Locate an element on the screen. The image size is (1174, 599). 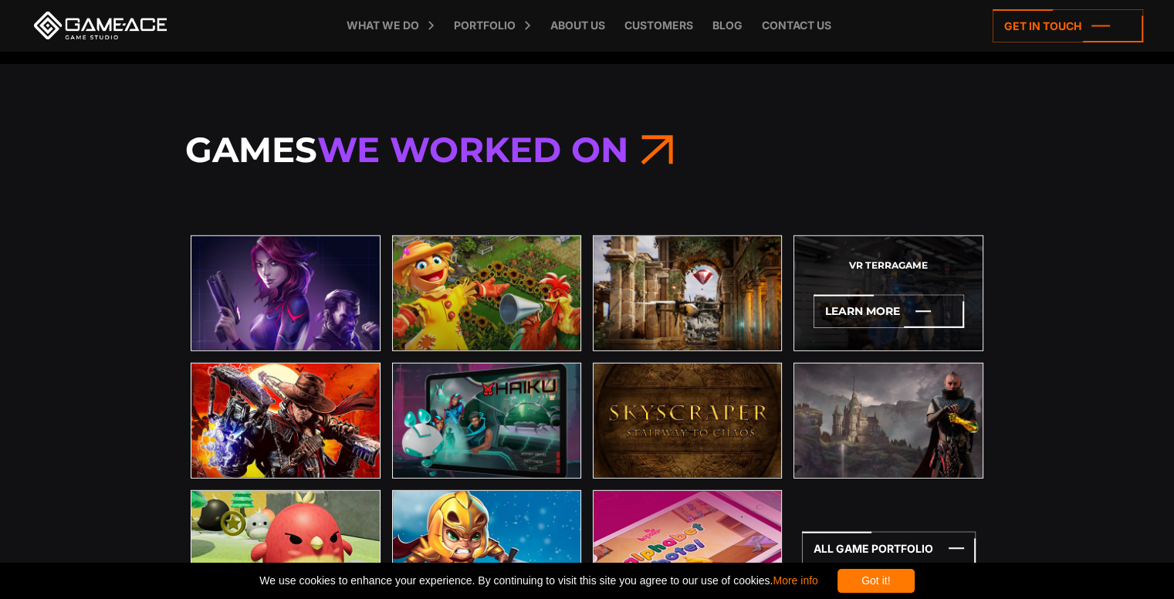
img: Skyscraper game preview main is located at coordinates (687, 421).